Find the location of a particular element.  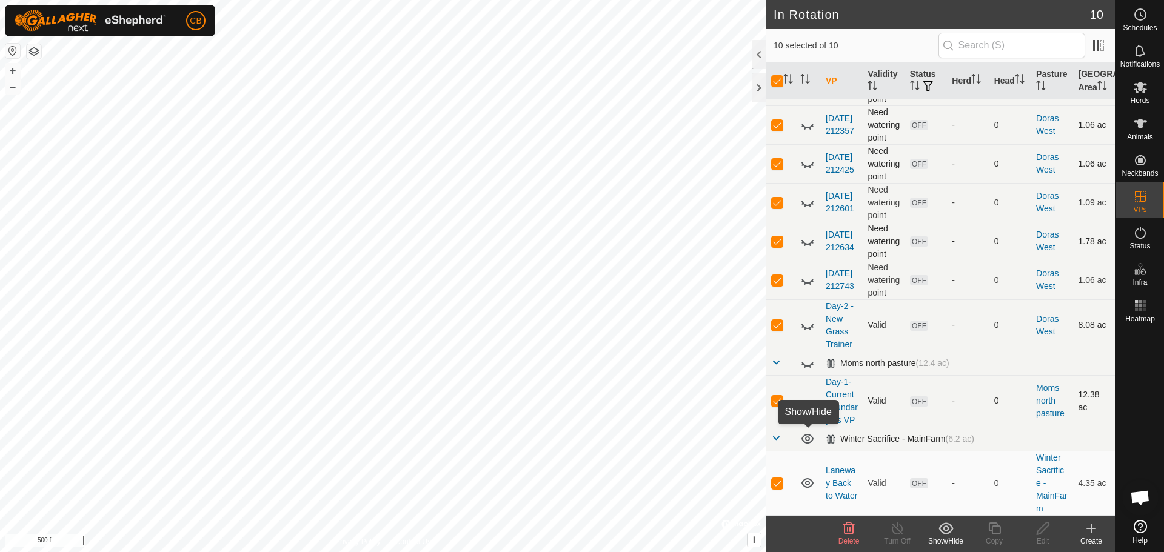

a: Moms north pasture is located at coordinates (1050, 401).